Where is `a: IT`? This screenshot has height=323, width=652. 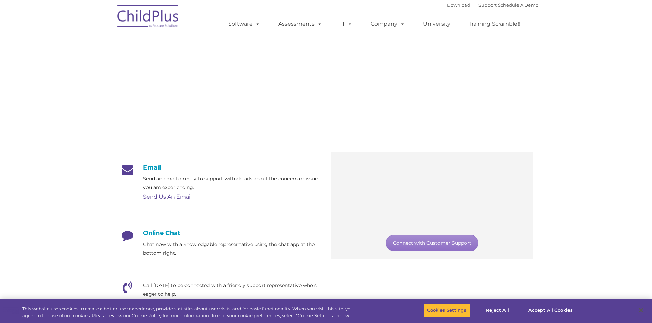 a: IT is located at coordinates (346, 24).